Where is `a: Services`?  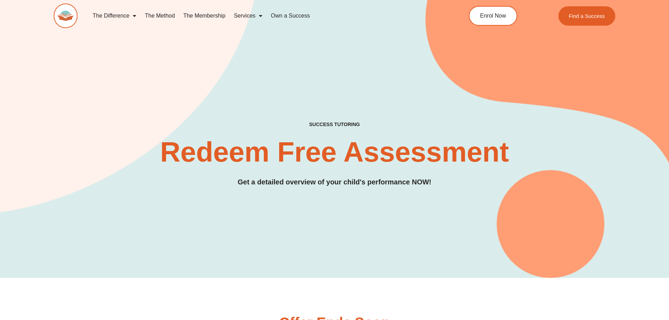
a: Services is located at coordinates (248, 16).